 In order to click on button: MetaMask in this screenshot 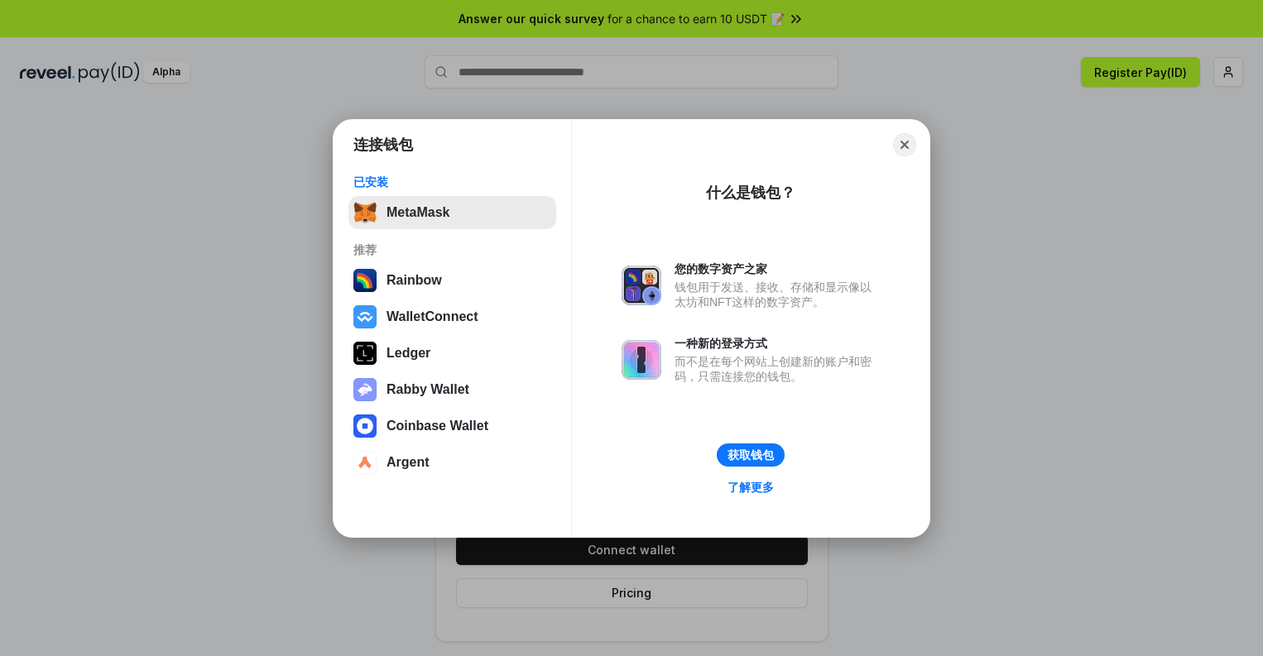, I will do `click(452, 213)`.